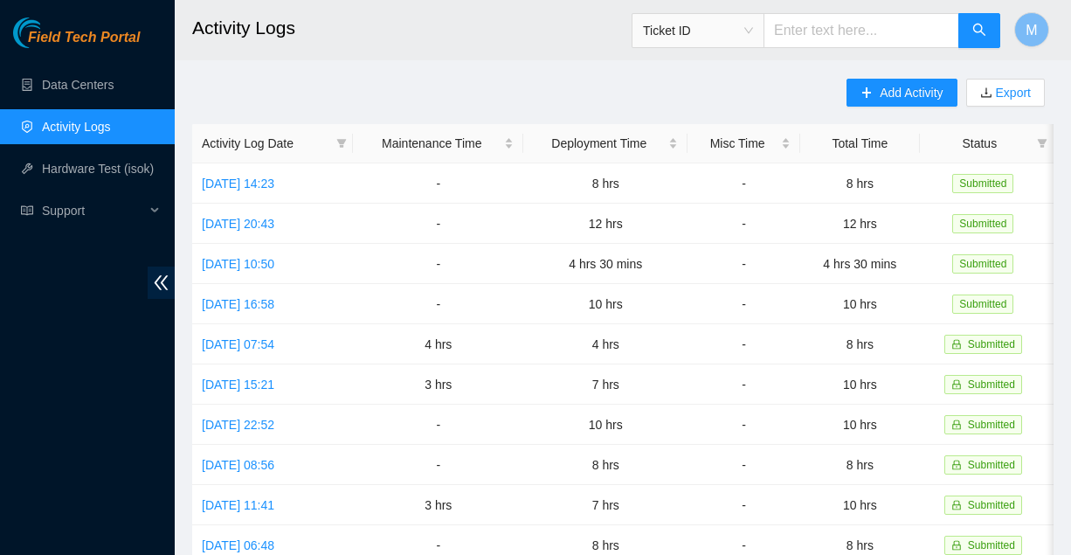  What do you see at coordinates (84, 38) in the screenshot?
I see `span: Field Tech Portal` at bounding box center [84, 38].